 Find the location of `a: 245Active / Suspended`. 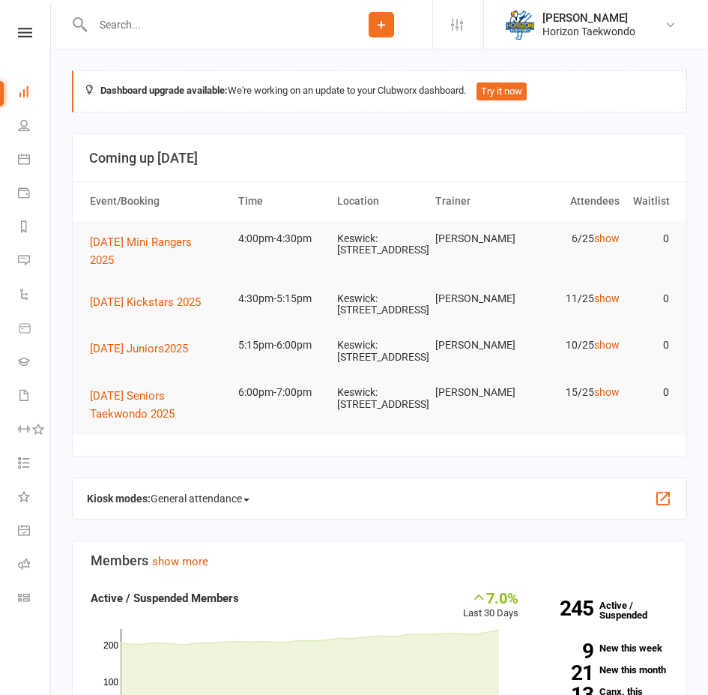

a: 245Active / Suspended is located at coordinates (606, 610).